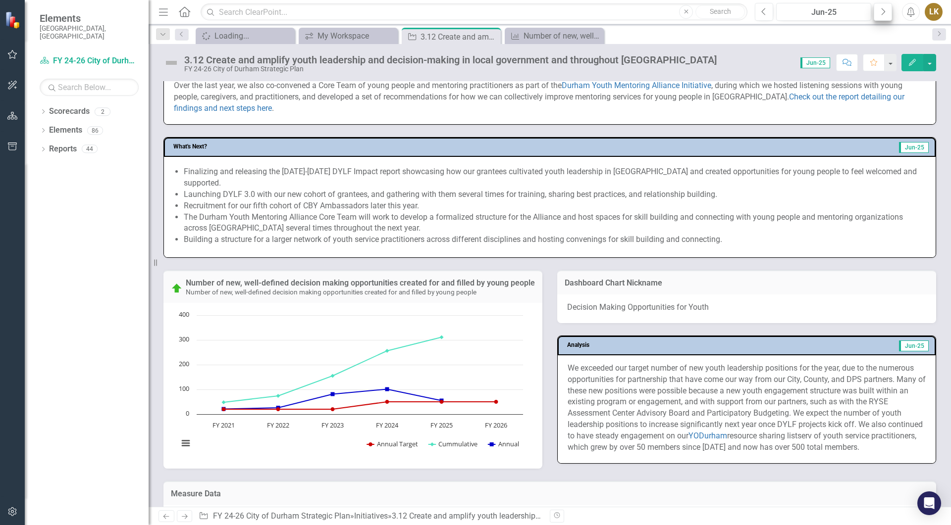  What do you see at coordinates (720, 11) in the screenshot?
I see `span: Search` at bounding box center [720, 11].